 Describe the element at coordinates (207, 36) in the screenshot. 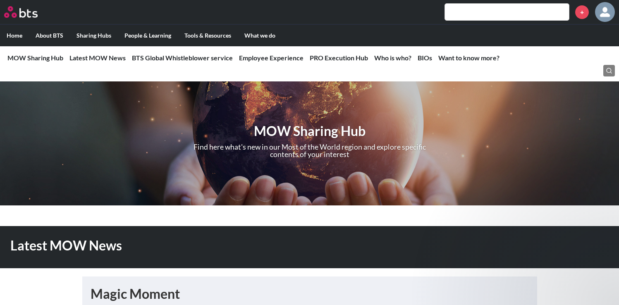

I see `label: Tools & Resources` at that location.